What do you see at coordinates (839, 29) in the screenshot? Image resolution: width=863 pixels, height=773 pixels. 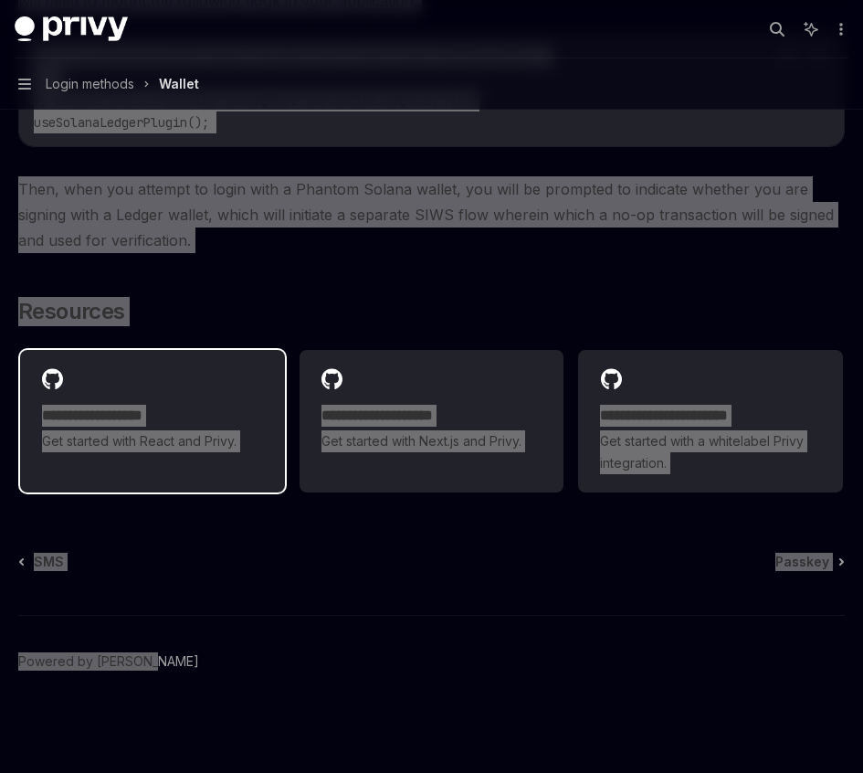 I see `button: More actions` at bounding box center [839, 29].